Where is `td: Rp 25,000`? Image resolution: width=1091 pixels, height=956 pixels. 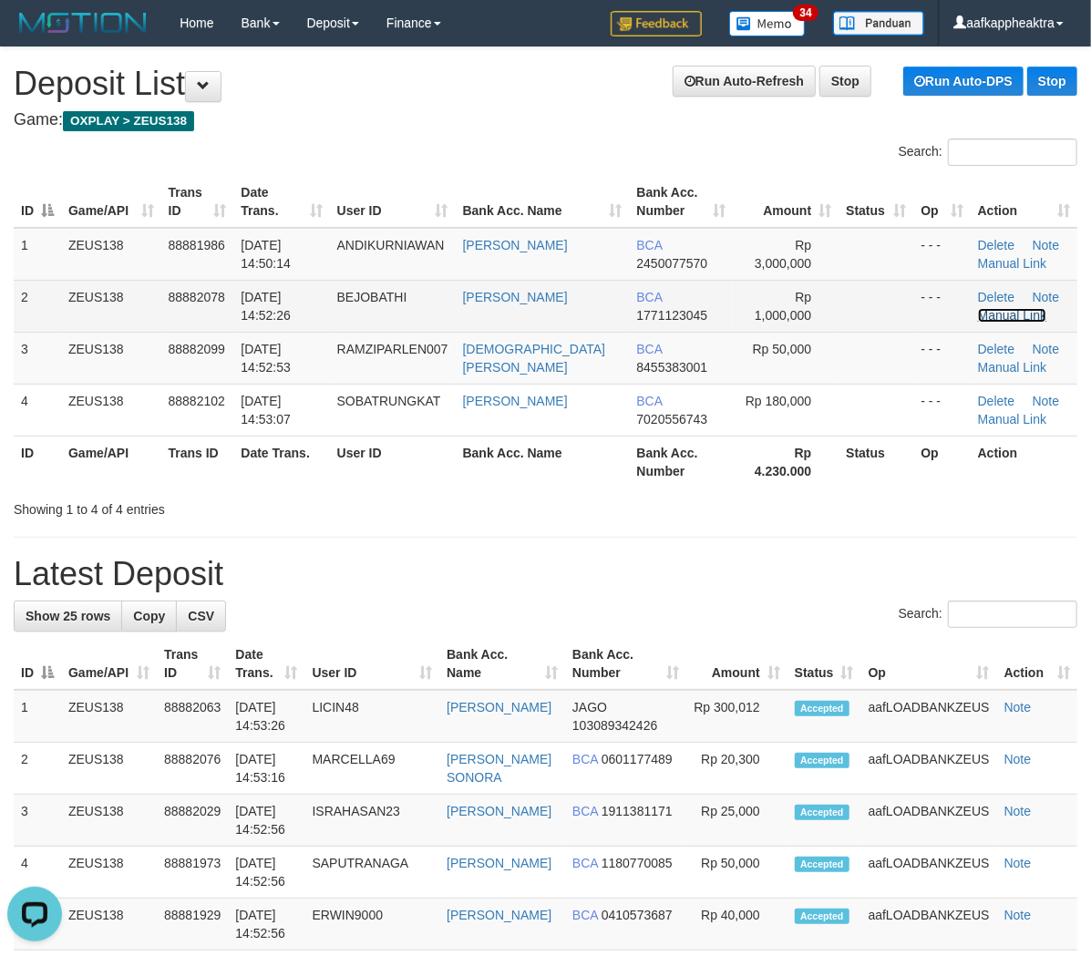
td: Rp 25,000 is located at coordinates (736, 820).